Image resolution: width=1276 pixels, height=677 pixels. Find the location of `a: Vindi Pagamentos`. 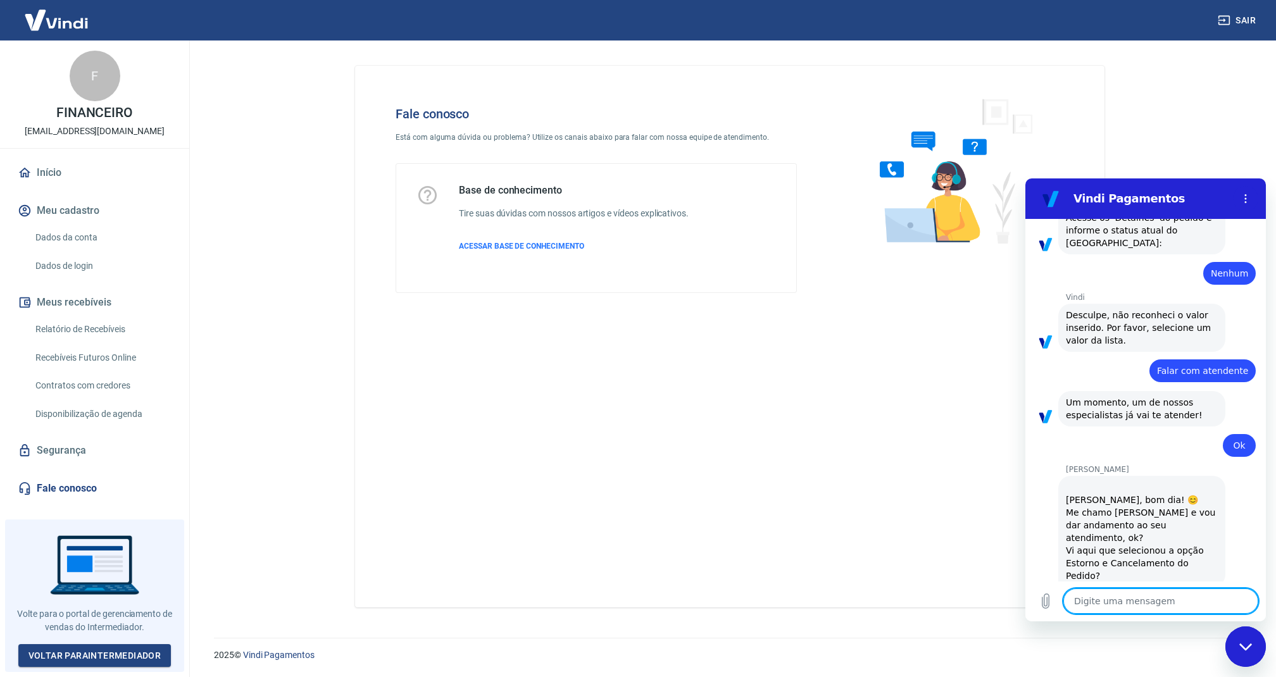

a: Vindi Pagamentos is located at coordinates (278, 655).